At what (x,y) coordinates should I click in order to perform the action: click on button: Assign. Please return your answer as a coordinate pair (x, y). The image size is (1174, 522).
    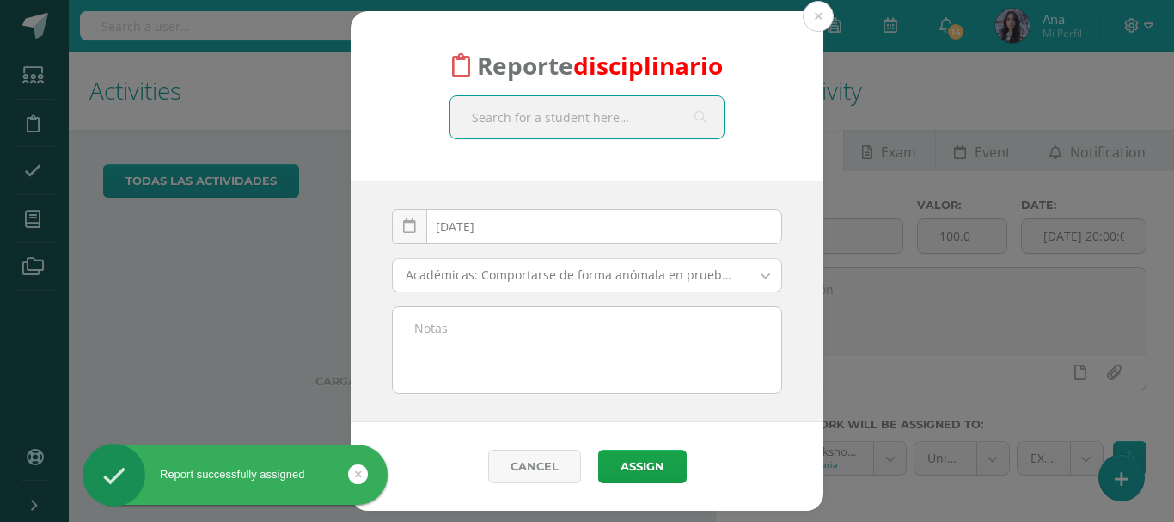
    Looking at the image, I should click on (642, 466).